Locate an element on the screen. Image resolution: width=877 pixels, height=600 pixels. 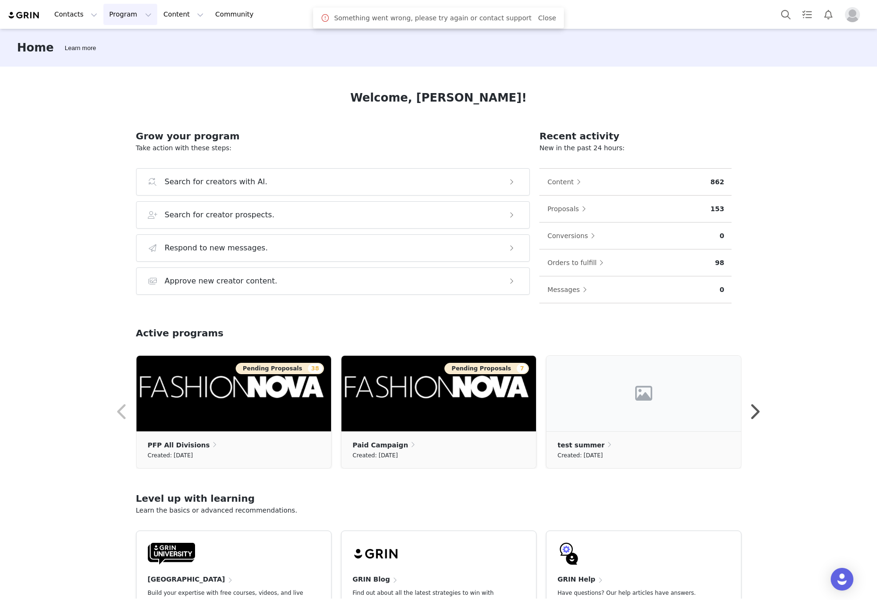
button: Orders to fulfill is located at coordinates (577, 263).